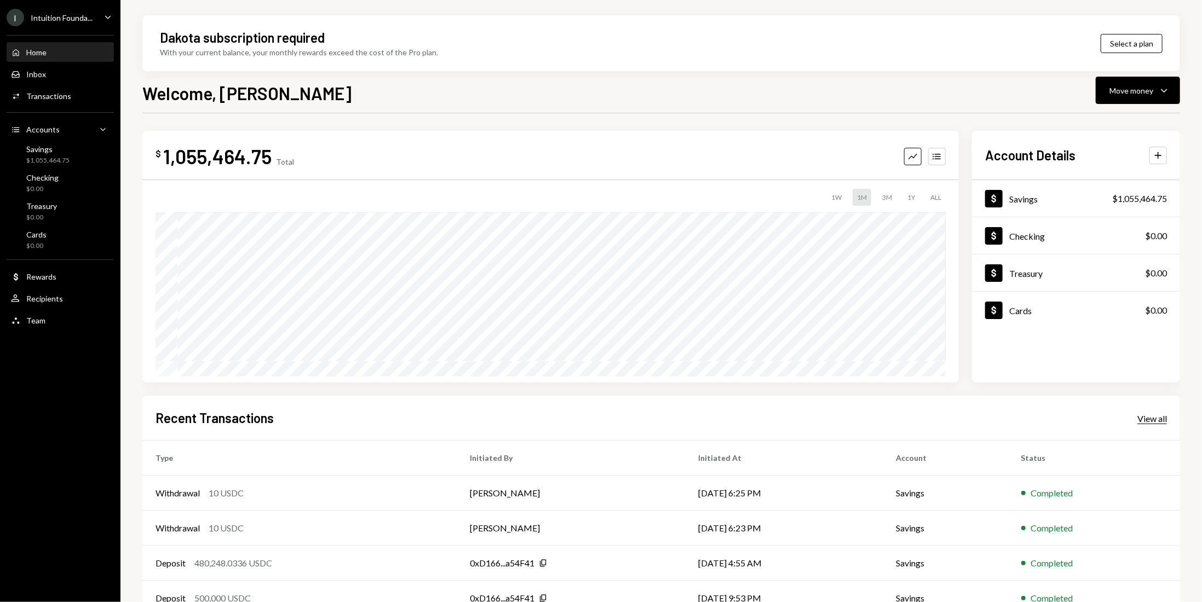 This screenshot has height=602, width=1202. Describe the element at coordinates (36, 74) in the screenshot. I see `div: Inbox` at that location.